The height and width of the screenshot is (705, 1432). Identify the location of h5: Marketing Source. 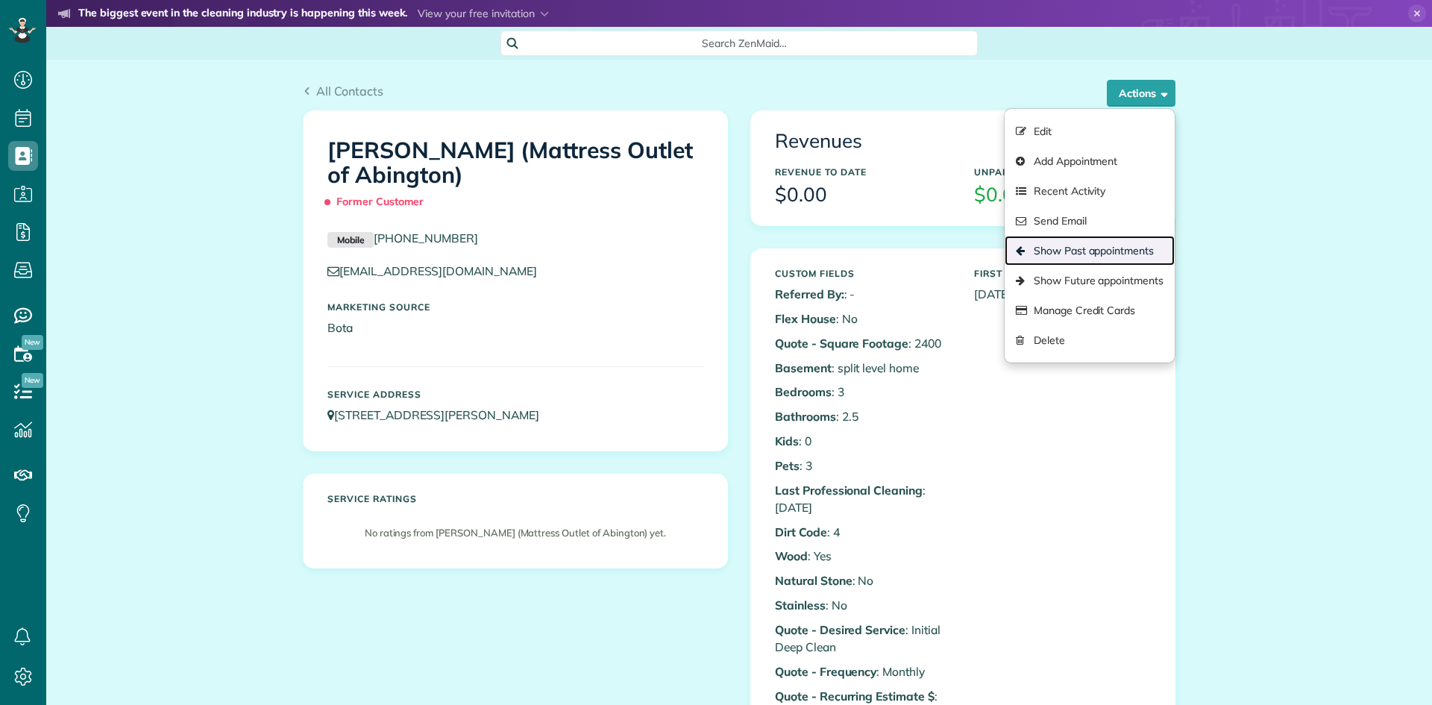
(516, 307).